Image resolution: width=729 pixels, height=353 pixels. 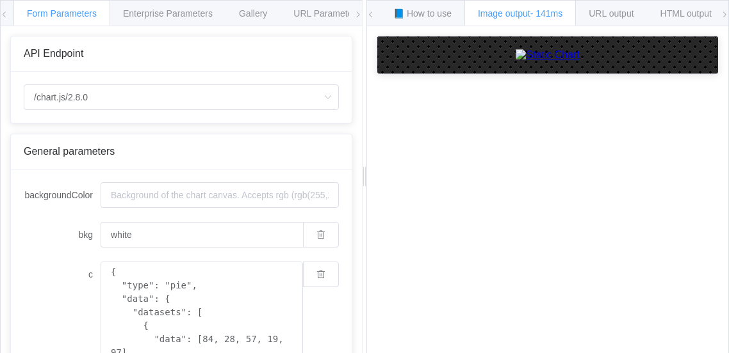 I want to click on span: Gallery, so click(x=253, y=13).